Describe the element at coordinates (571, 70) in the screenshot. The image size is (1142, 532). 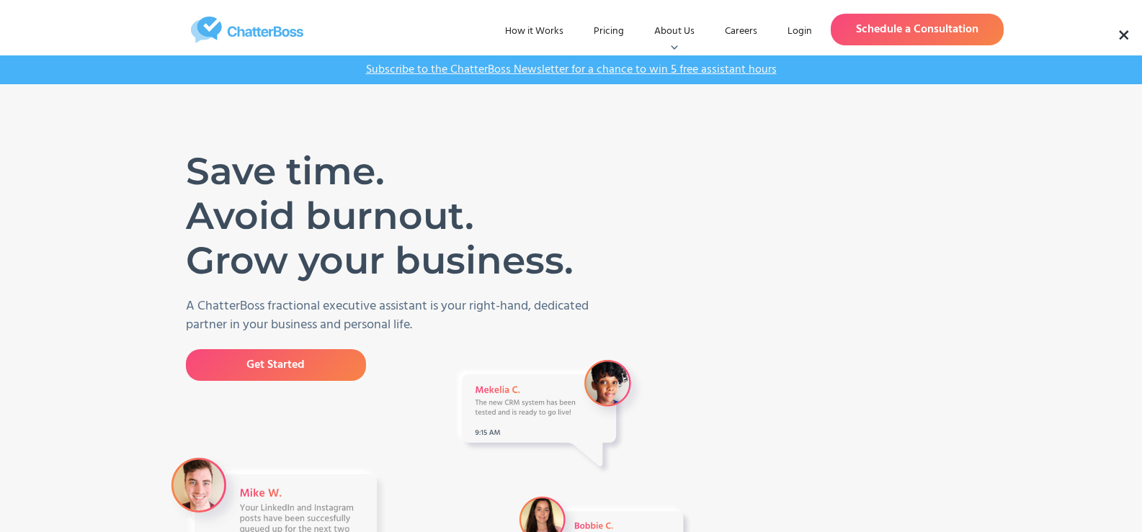
I see `a: Subscribe to the ChatterBoss Newsletter for a chance to win 5 free assistant hours` at that location.